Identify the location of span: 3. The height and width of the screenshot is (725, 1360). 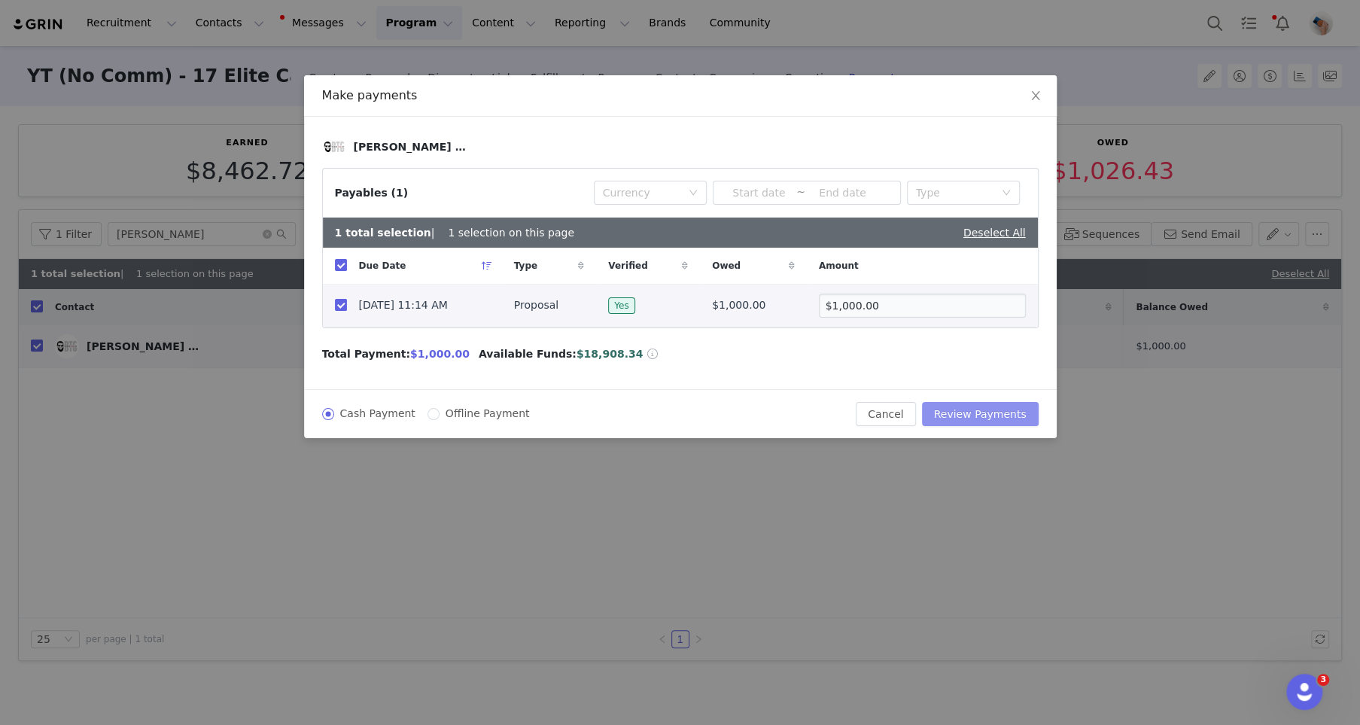
(1324, 680).